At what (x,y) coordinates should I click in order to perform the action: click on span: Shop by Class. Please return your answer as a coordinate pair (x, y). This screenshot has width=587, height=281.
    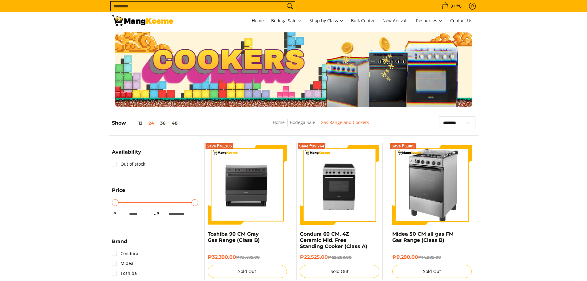
    Looking at the image, I should click on (326, 21).